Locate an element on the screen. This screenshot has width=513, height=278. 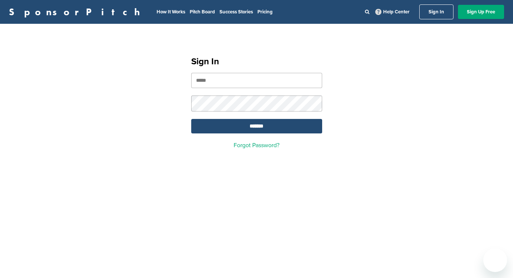
a: Sign In is located at coordinates (437, 12).